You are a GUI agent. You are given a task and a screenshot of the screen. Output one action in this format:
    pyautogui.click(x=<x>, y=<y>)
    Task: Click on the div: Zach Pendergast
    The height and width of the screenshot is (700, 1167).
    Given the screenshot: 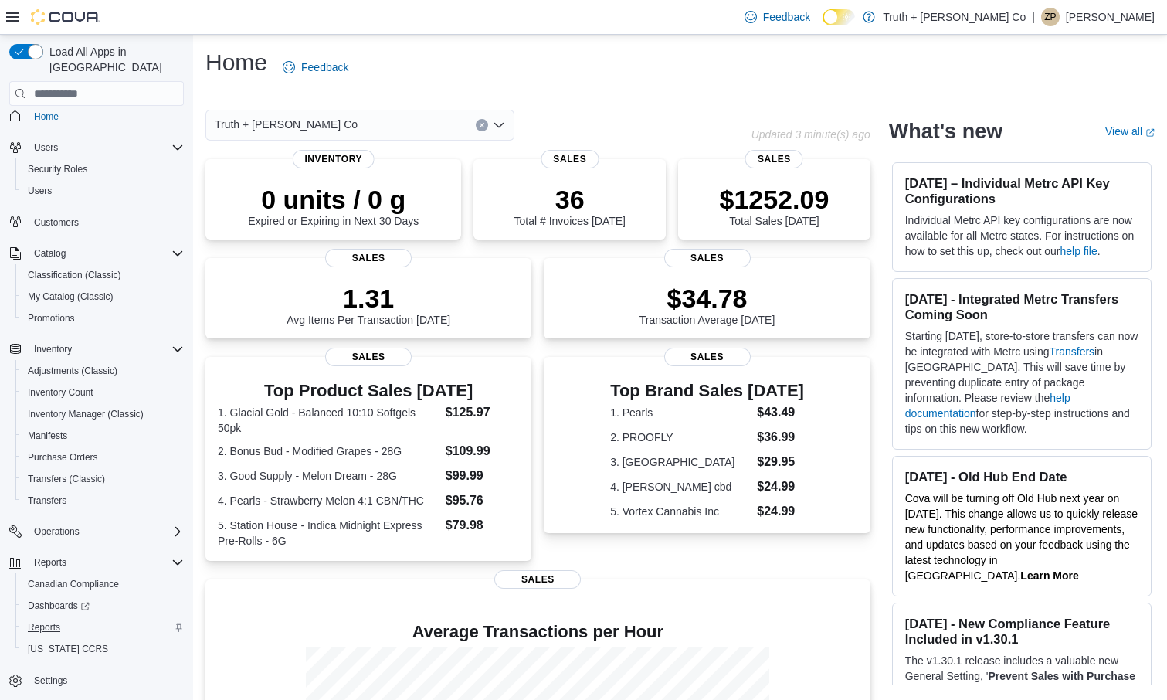 What is the action you would take?
    pyautogui.click(x=1050, y=17)
    